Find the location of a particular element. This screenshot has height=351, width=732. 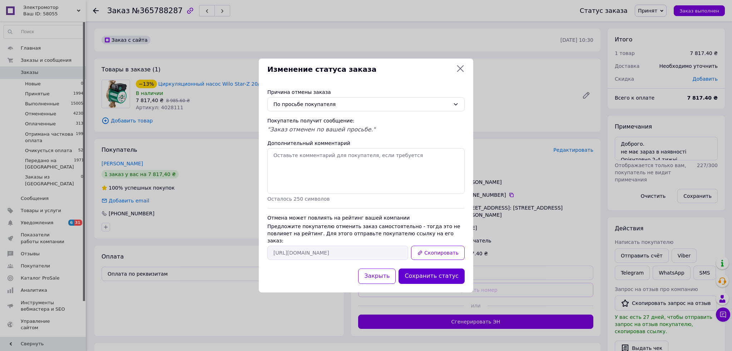

span: Изменение статуса заказа is located at coordinates (360, 69).